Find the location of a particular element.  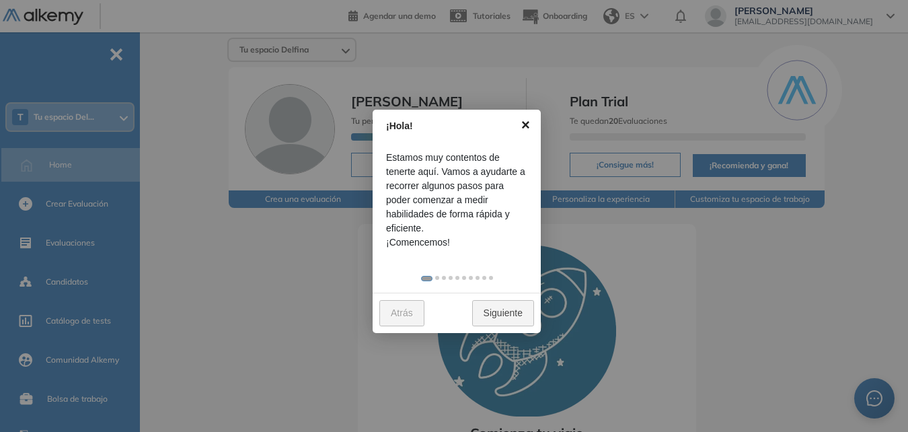

span: ¡Comencemos! is located at coordinates (457, 242).